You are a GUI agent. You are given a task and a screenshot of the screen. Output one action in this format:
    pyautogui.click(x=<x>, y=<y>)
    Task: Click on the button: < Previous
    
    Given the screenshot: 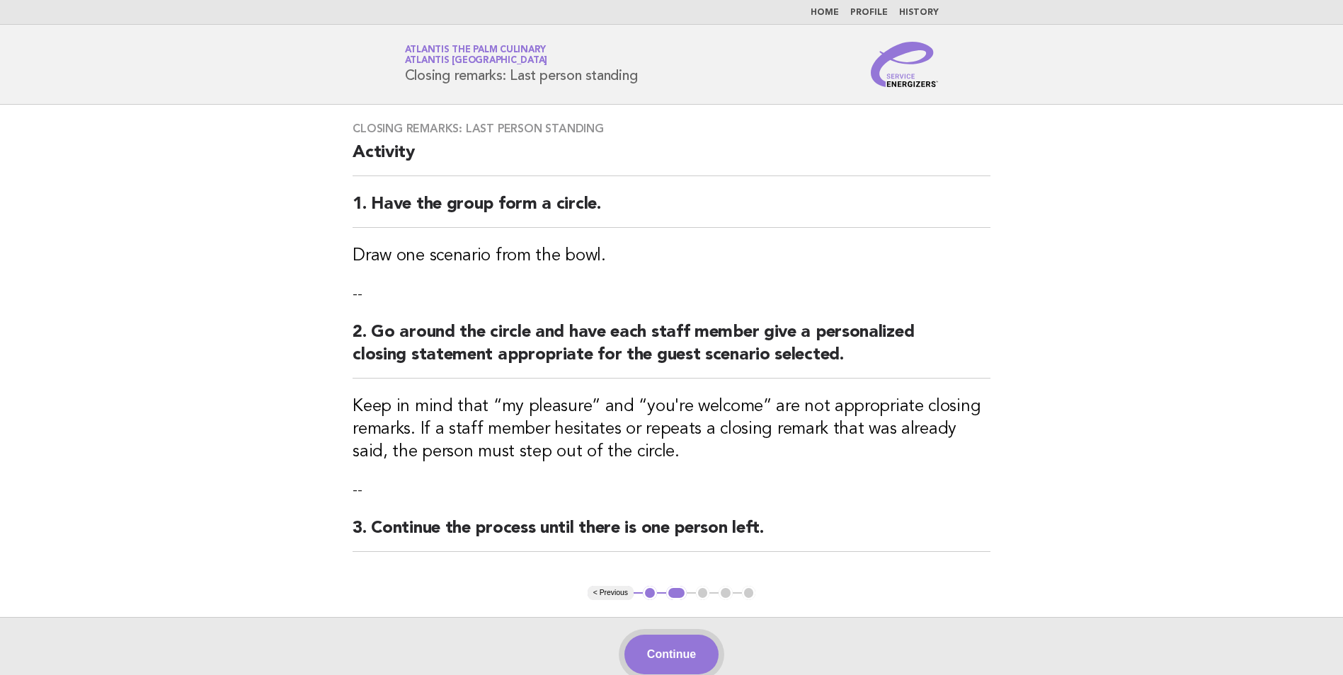 What is the action you would take?
    pyautogui.click(x=610, y=593)
    